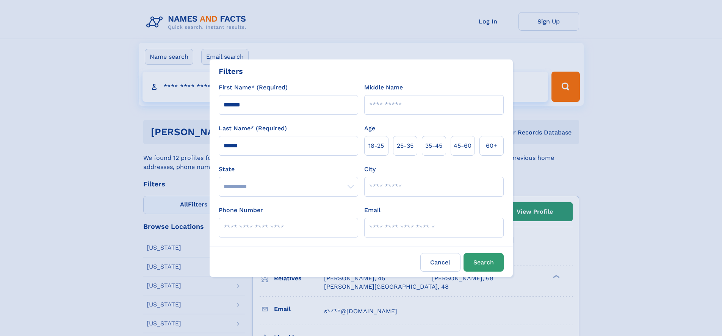 The image size is (722, 336). I want to click on label: Last Name* (Required), so click(253, 129).